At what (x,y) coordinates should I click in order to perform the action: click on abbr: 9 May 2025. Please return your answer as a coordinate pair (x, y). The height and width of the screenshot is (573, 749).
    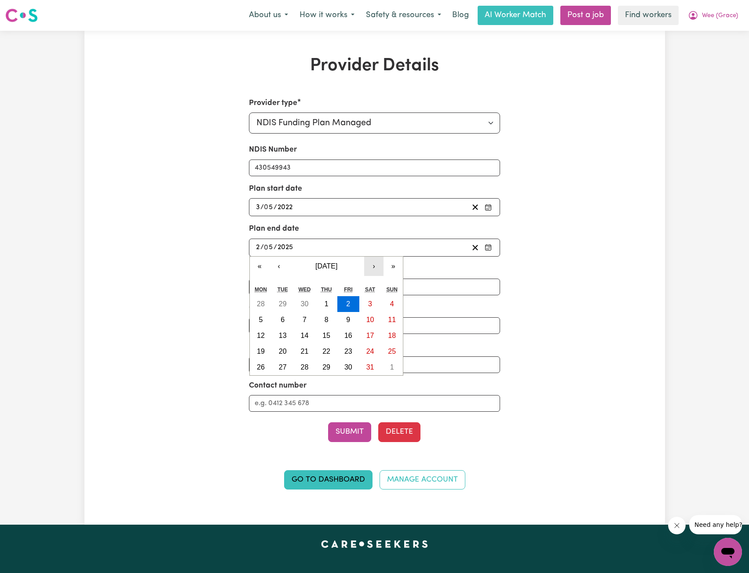
    Looking at the image, I should click on (348, 320).